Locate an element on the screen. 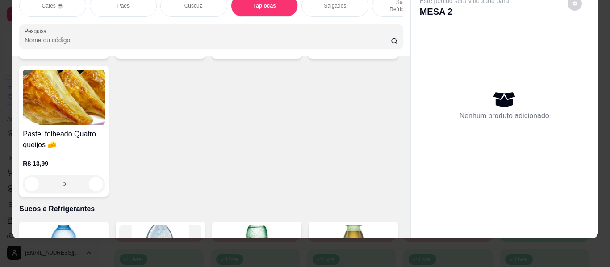 The height and width of the screenshot is (267, 610). p: Nenhum produto adicionado is located at coordinates (504, 116).